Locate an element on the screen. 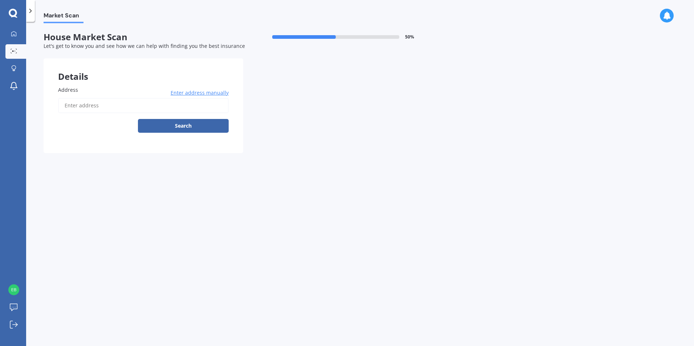  button: Search is located at coordinates (183, 126).